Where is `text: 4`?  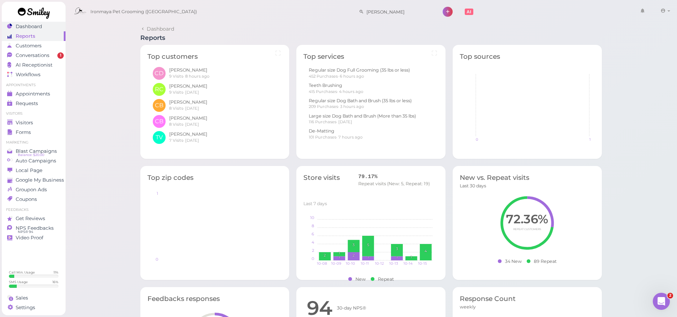 text: 4 is located at coordinates (425, 251).